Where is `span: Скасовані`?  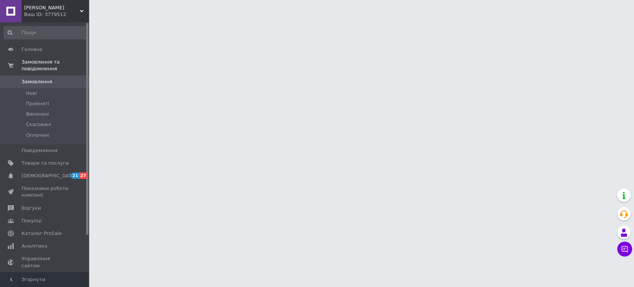 span: Скасовані is located at coordinates (39, 124).